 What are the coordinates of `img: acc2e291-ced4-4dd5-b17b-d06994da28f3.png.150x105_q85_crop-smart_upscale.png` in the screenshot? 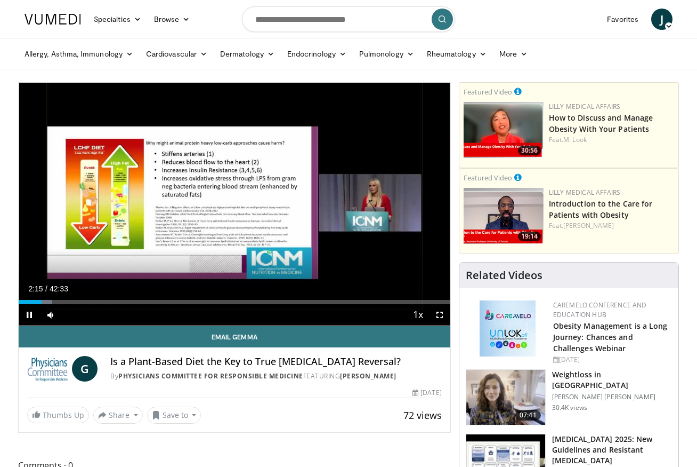 It's located at (504, 215).